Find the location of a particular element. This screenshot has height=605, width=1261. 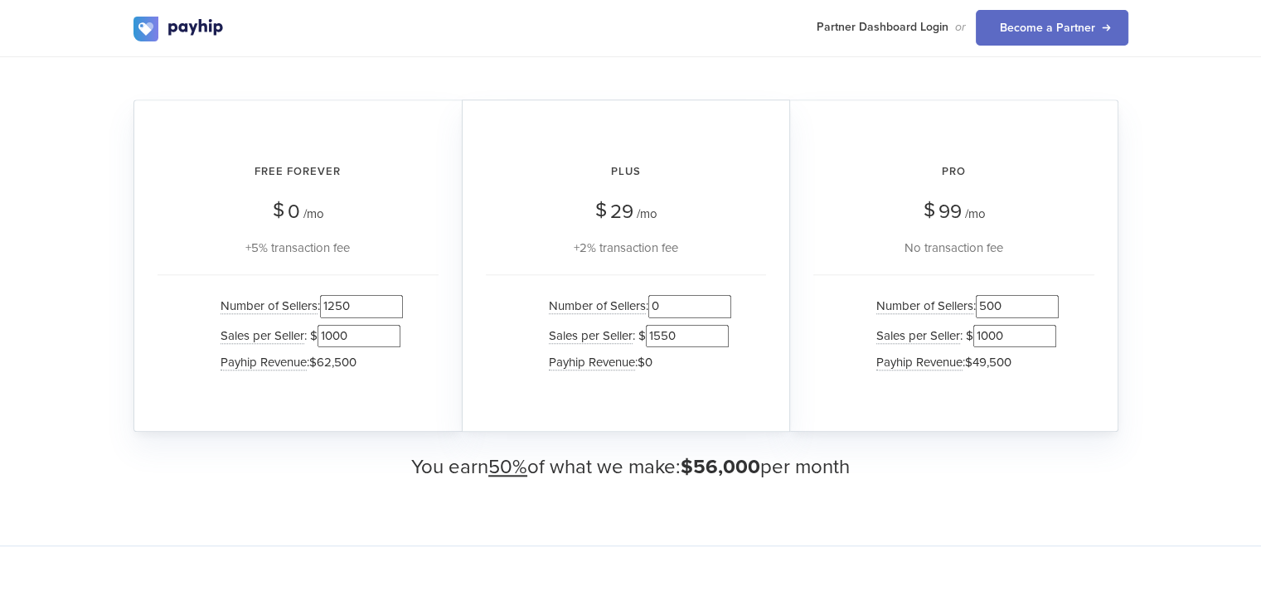

span: $0 is located at coordinates (645, 362).